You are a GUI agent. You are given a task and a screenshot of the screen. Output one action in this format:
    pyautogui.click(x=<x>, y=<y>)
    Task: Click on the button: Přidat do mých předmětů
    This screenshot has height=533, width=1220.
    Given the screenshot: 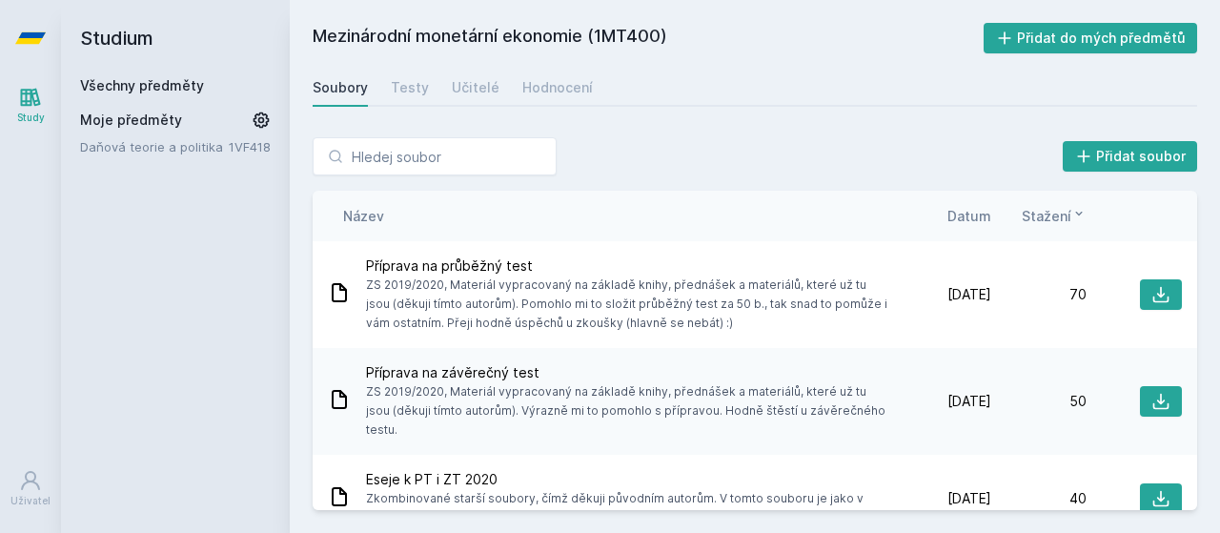 What is the action you would take?
    pyautogui.click(x=1090, y=38)
    